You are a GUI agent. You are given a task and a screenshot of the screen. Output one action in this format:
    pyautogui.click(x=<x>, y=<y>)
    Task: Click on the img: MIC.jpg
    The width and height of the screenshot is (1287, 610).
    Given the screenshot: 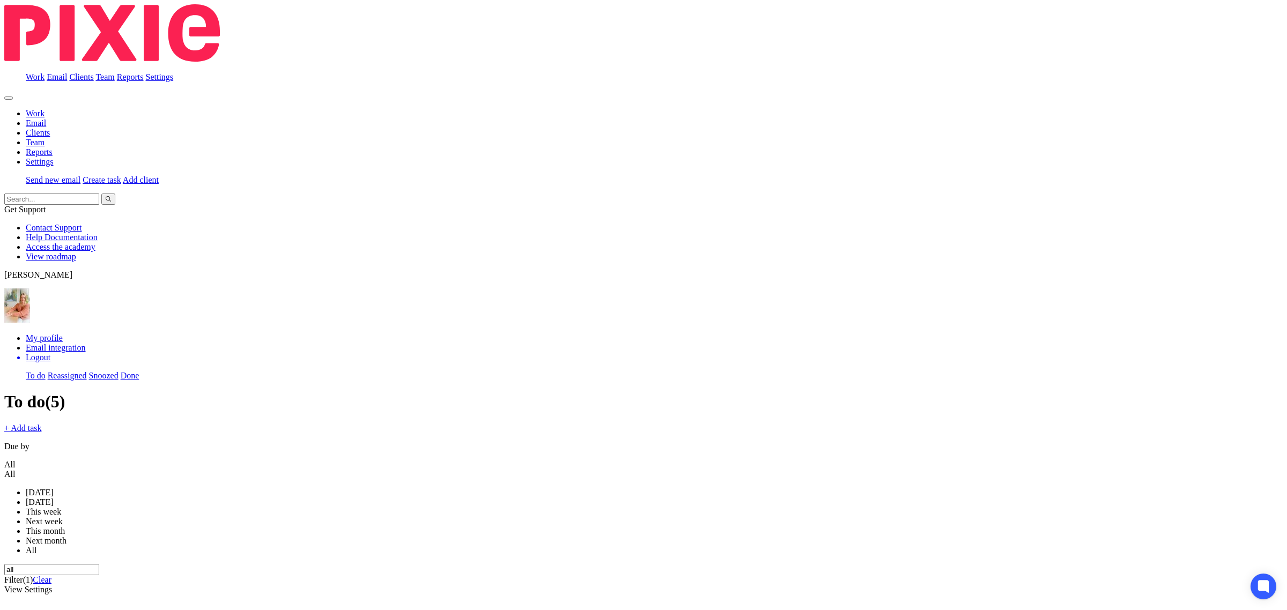 What is the action you would take?
    pyautogui.click(x=17, y=306)
    